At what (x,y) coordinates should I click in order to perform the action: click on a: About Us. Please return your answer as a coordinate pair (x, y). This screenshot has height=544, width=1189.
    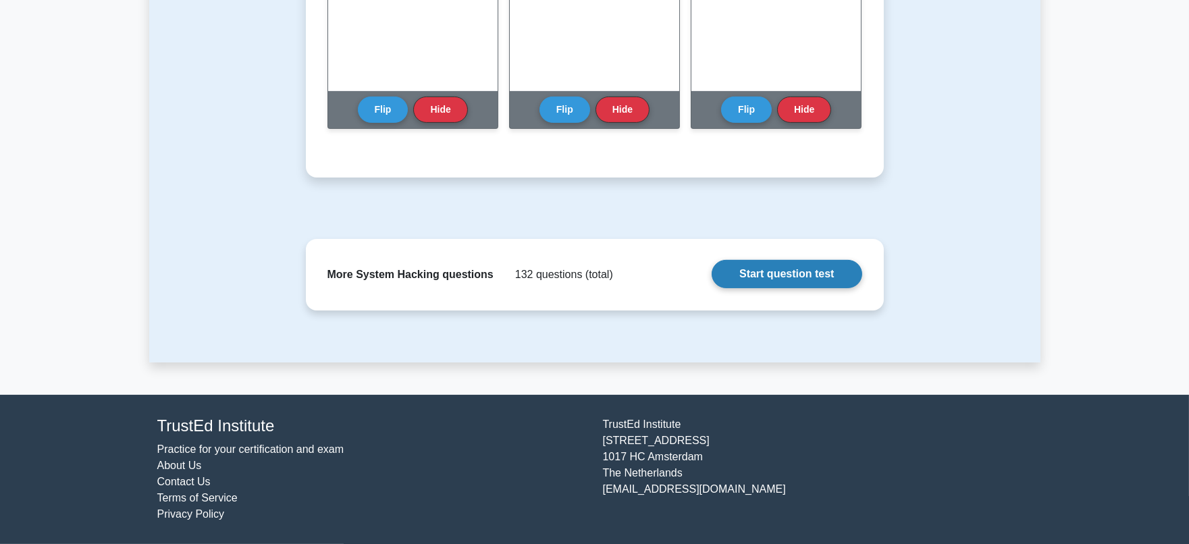
    Looking at the image, I should click on (180, 465).